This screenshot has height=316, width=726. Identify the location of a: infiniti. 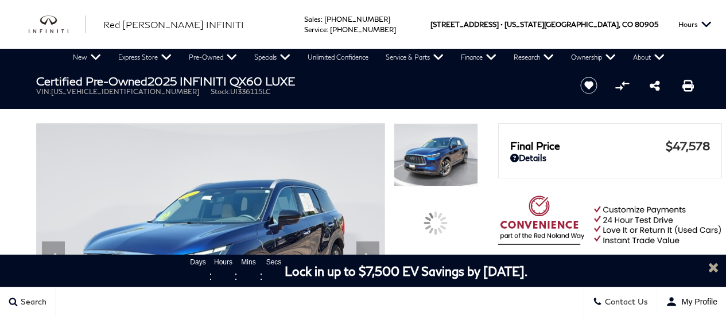
(57, 25).